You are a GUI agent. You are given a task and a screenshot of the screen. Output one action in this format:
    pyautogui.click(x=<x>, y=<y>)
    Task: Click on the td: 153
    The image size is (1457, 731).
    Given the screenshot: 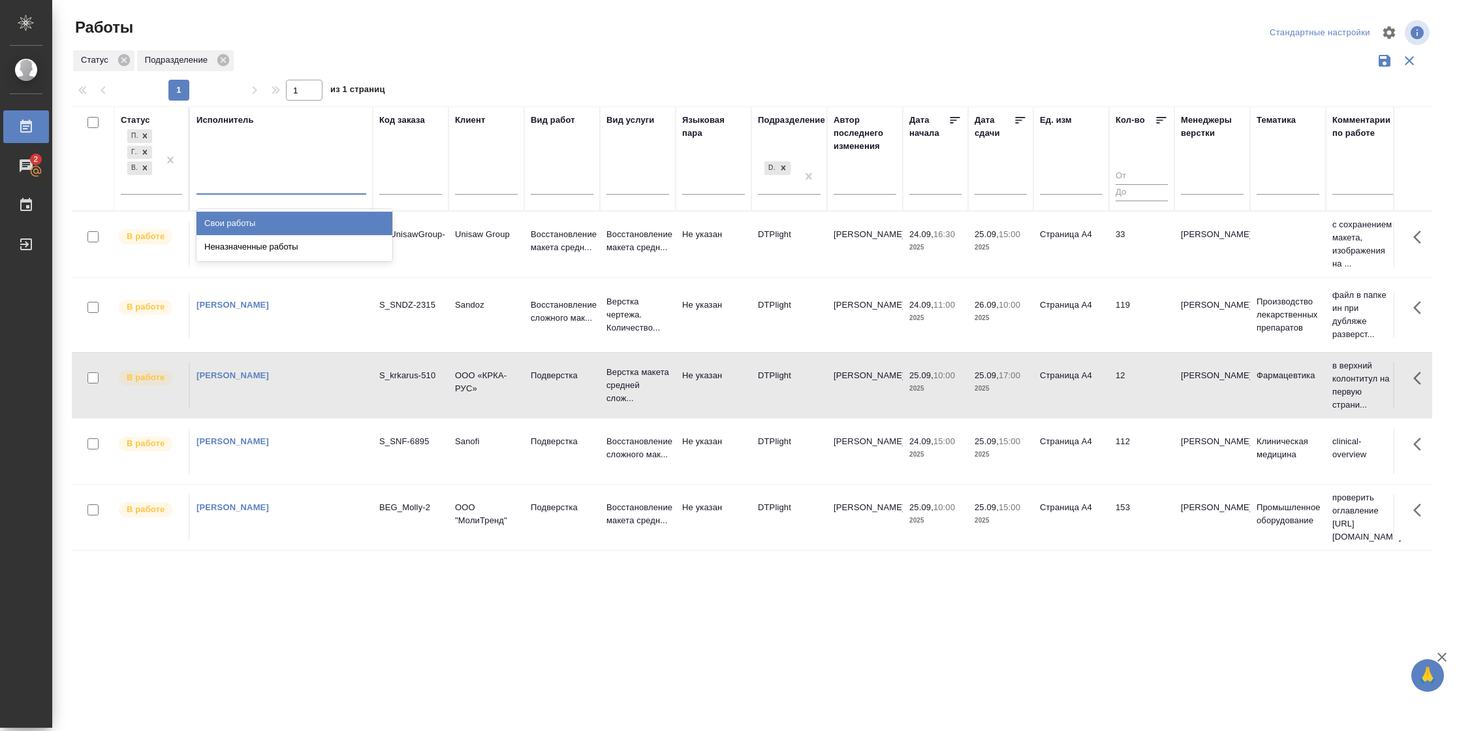 What is the action you would take?
    pyautogui.click(x=1142, y=517)
    